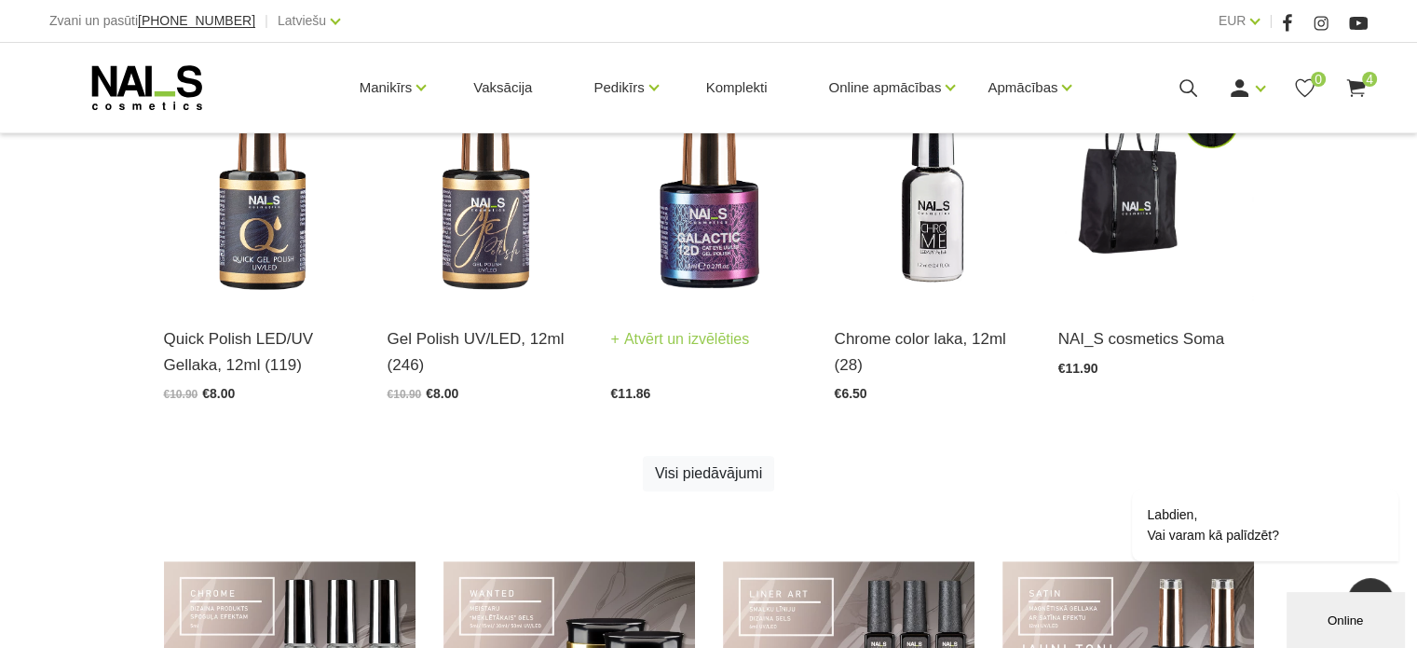  What do you see at coordinates (1156, 169) in the screenshot?
I see `img: Ērta, eleganta, izturīga soma ar NAI_S cosmetics logo.Izmērs: 38 x 46 x 14 cm...` at bounding box center [1156, 169].